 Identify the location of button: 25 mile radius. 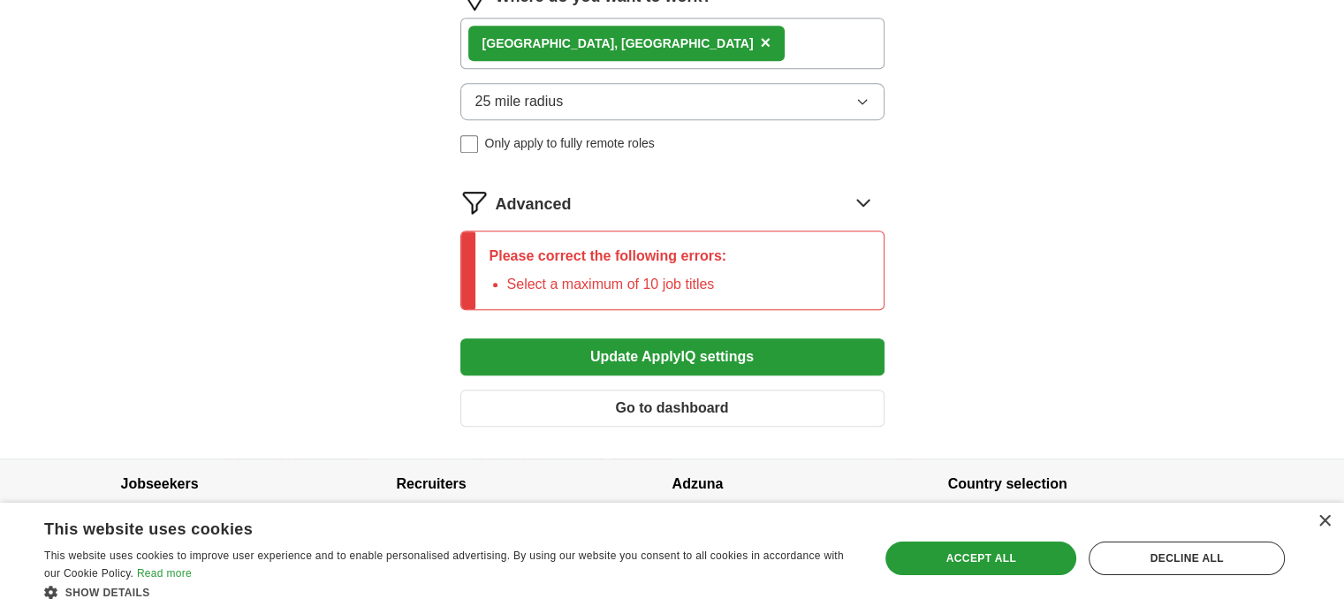
(673, 102).